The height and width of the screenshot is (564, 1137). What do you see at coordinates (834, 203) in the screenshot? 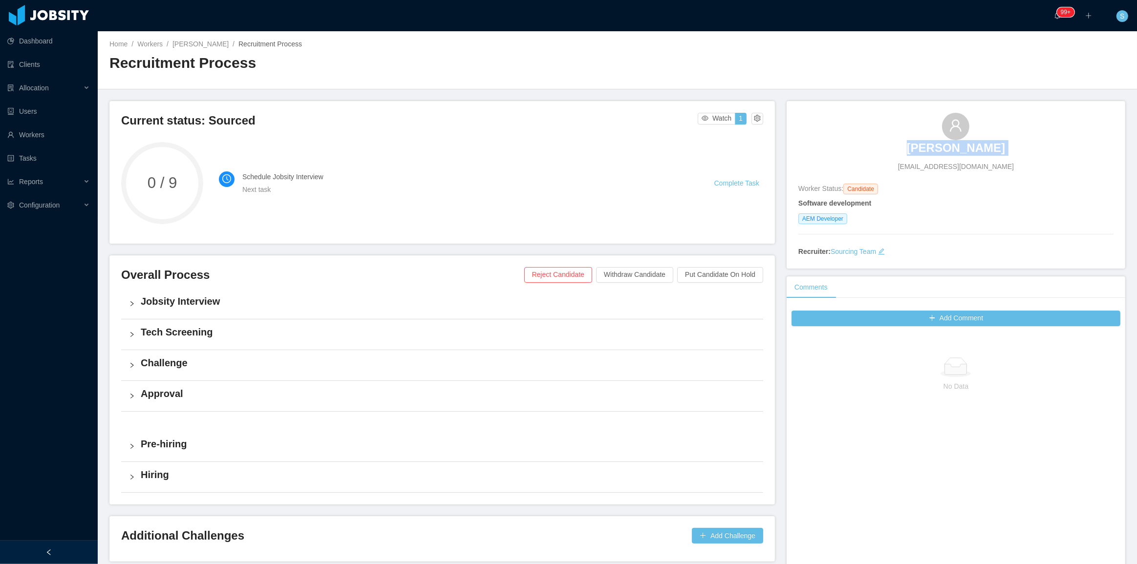
I see `strong: Software development` at bounding box center [834, 203].